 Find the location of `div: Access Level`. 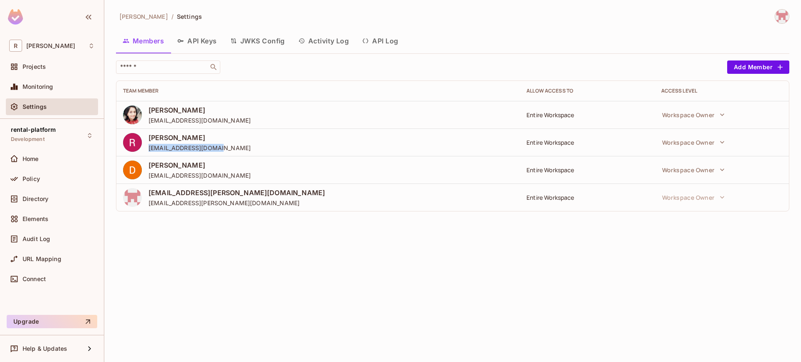

div: Access Level is located at coordinates (722, 91).